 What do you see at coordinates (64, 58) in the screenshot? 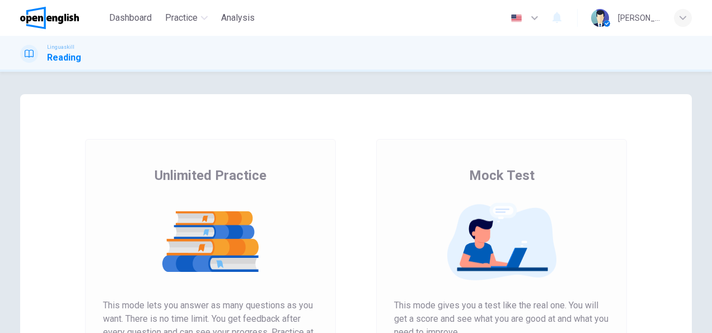
I see `h1: Reading` at bounding box center [64, 58].